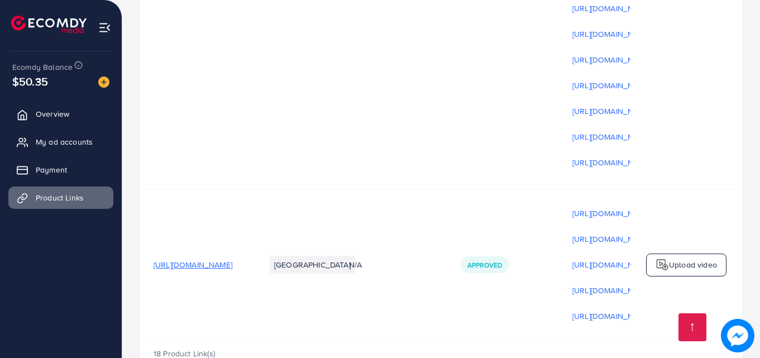 The width and height of the screenshot is (760, 358). Describe the element at coordinates (60, 198) in the screenshot. I see `span: Product Links` at that location.